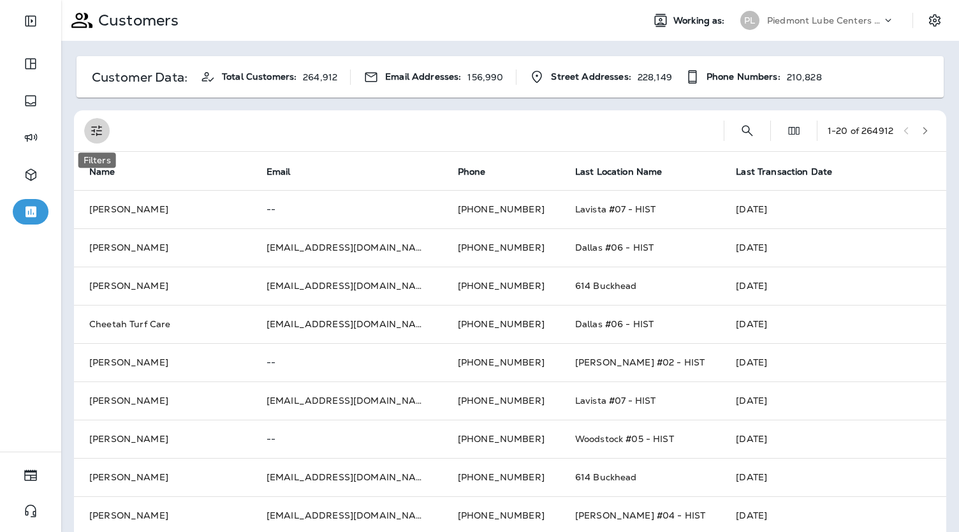  What do you see at coordinates (824, 20) in the screenshot?
I see `p: Piedmont Lube Centers LLC` at bounding box center [824, 20].